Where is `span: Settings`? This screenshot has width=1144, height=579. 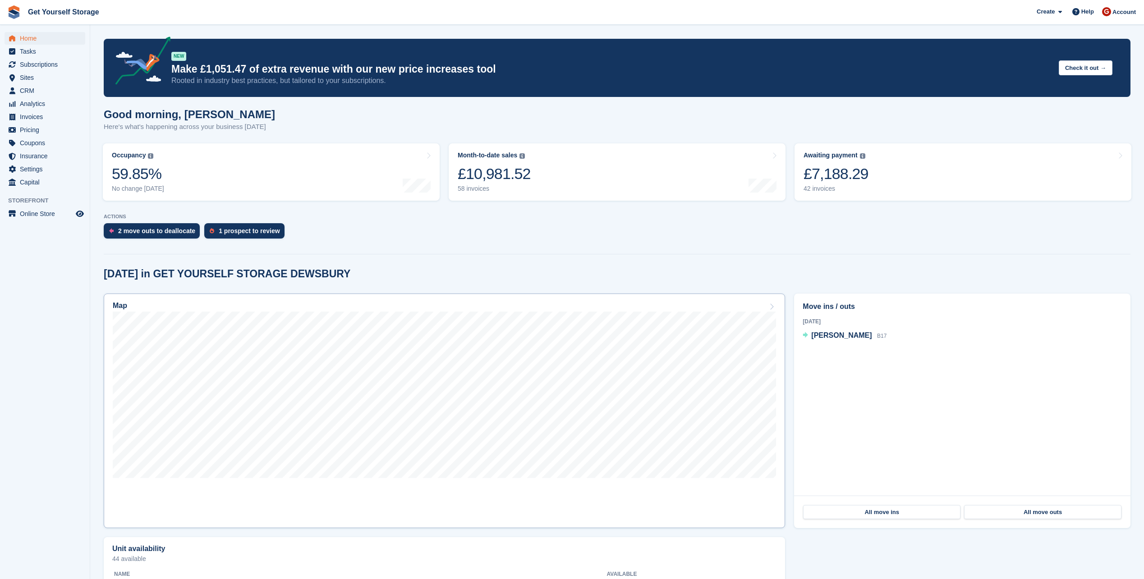 span: Settings is located at coordinates (47, 169).